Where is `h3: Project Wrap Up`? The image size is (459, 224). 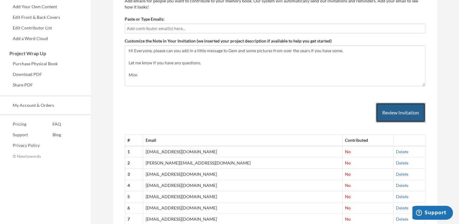 h3: Project Wrap Up is located at coordinates (46, 53).